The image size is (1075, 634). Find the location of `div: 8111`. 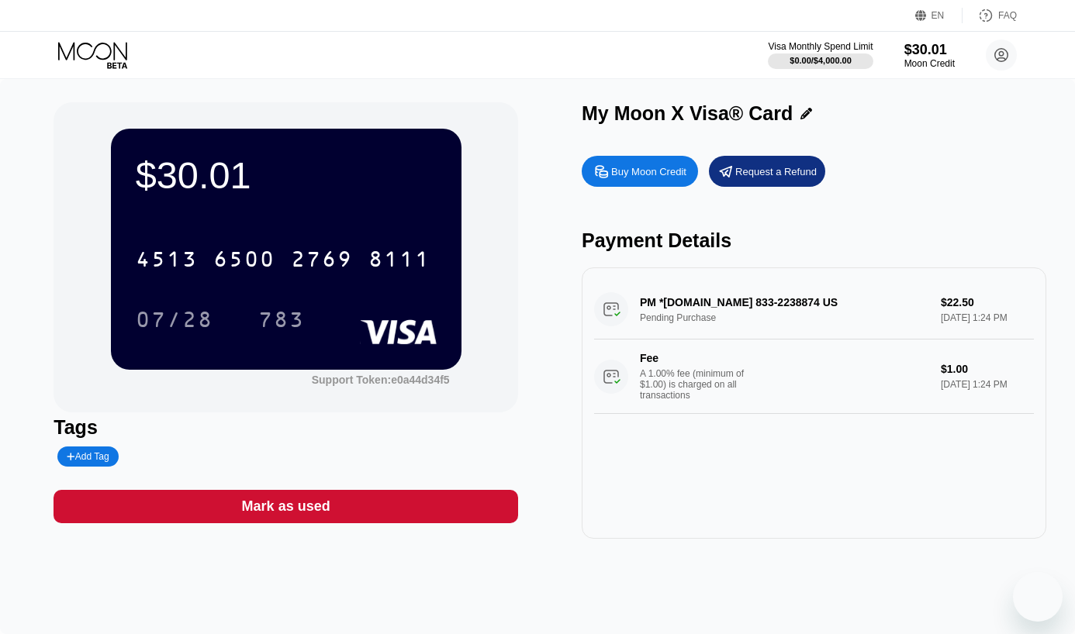

div: 8111 is located at coordinates (399, 261).